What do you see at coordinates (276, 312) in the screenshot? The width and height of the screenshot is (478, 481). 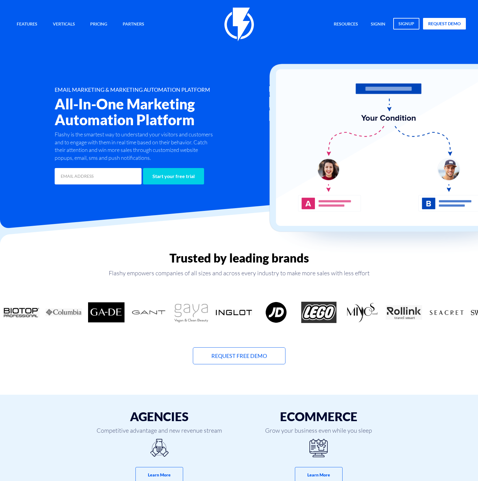 I see `div: 8 / 18` at bounding box center [276, 312].